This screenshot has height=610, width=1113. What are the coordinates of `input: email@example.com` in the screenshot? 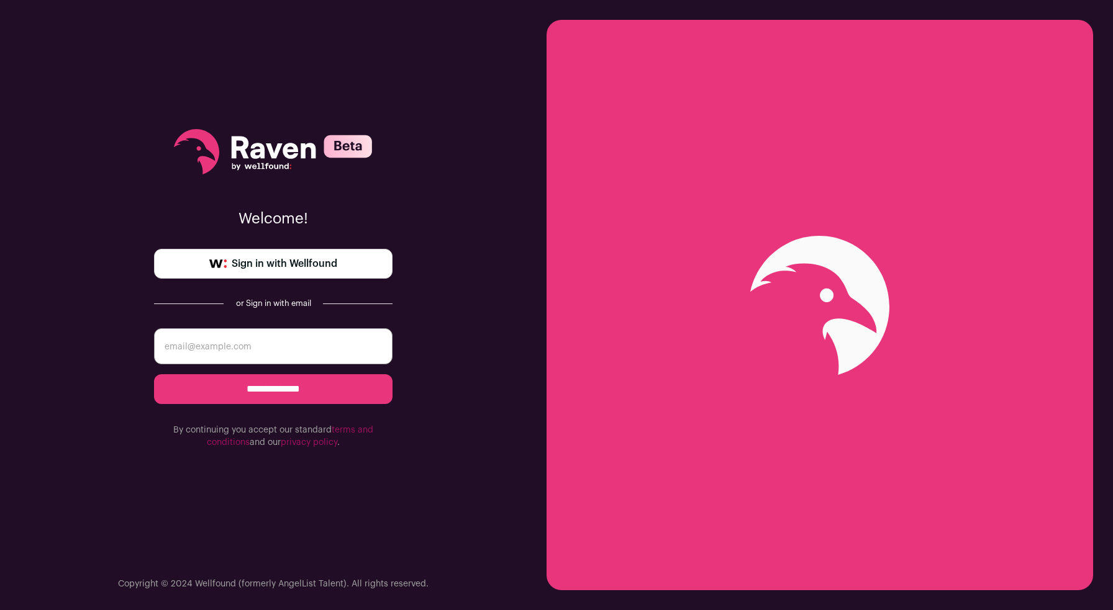 It's located at (273, 347).